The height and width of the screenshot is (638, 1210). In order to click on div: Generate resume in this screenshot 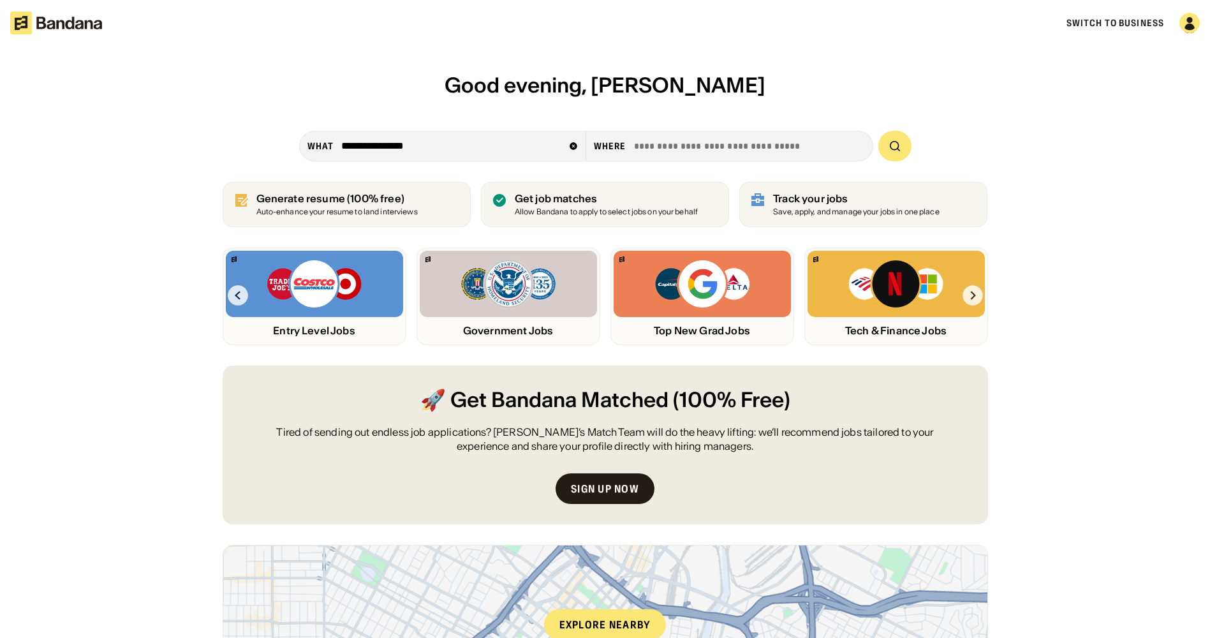, I will do `click(337, 198)`.